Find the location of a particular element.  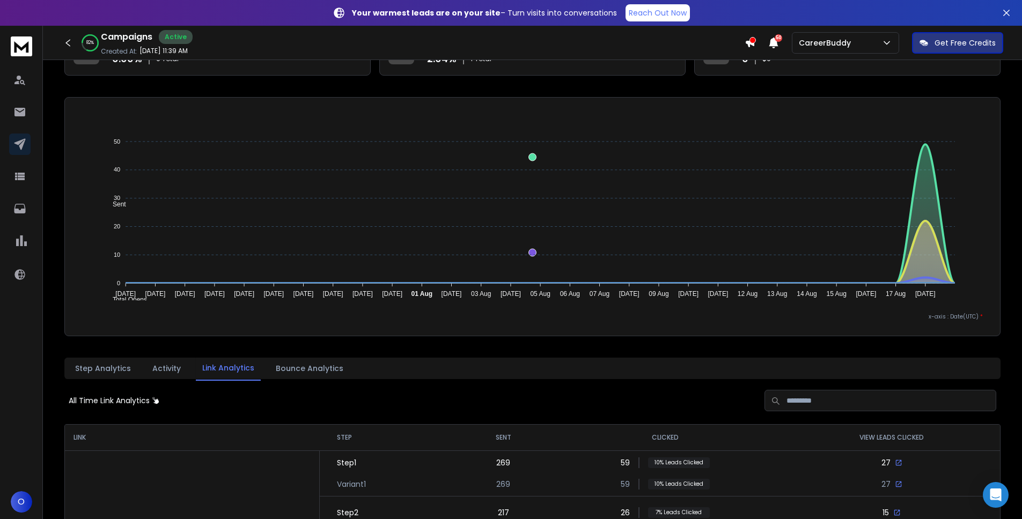

p: 269 is located at coordinates (503, 484).